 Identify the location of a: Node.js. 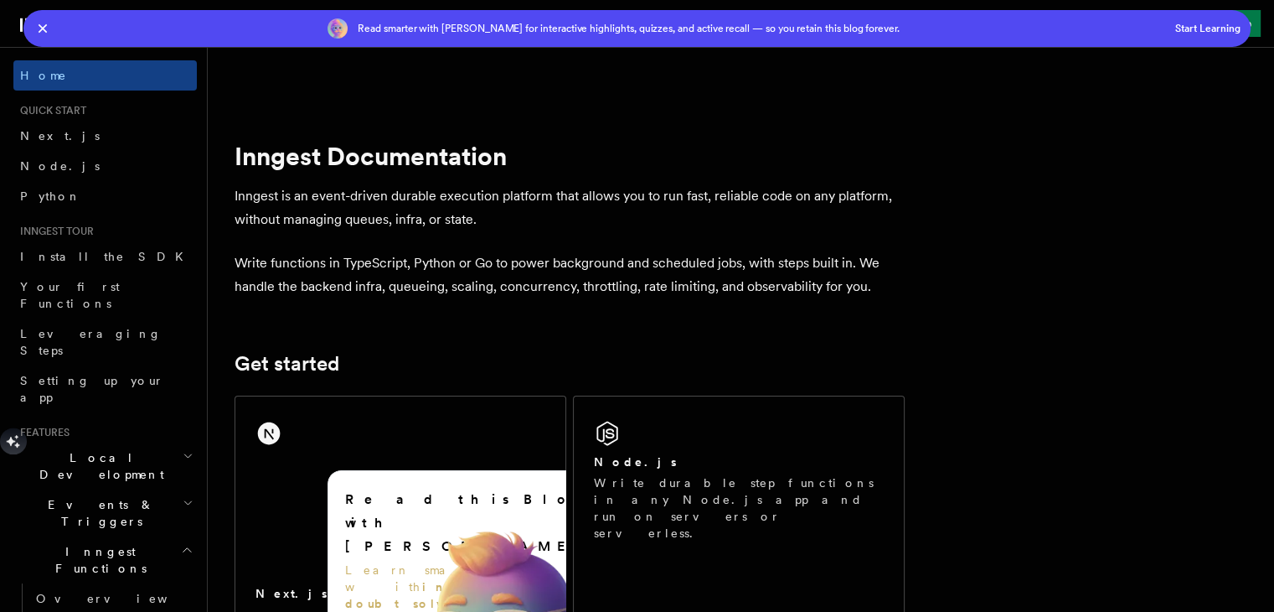
(105, 166).